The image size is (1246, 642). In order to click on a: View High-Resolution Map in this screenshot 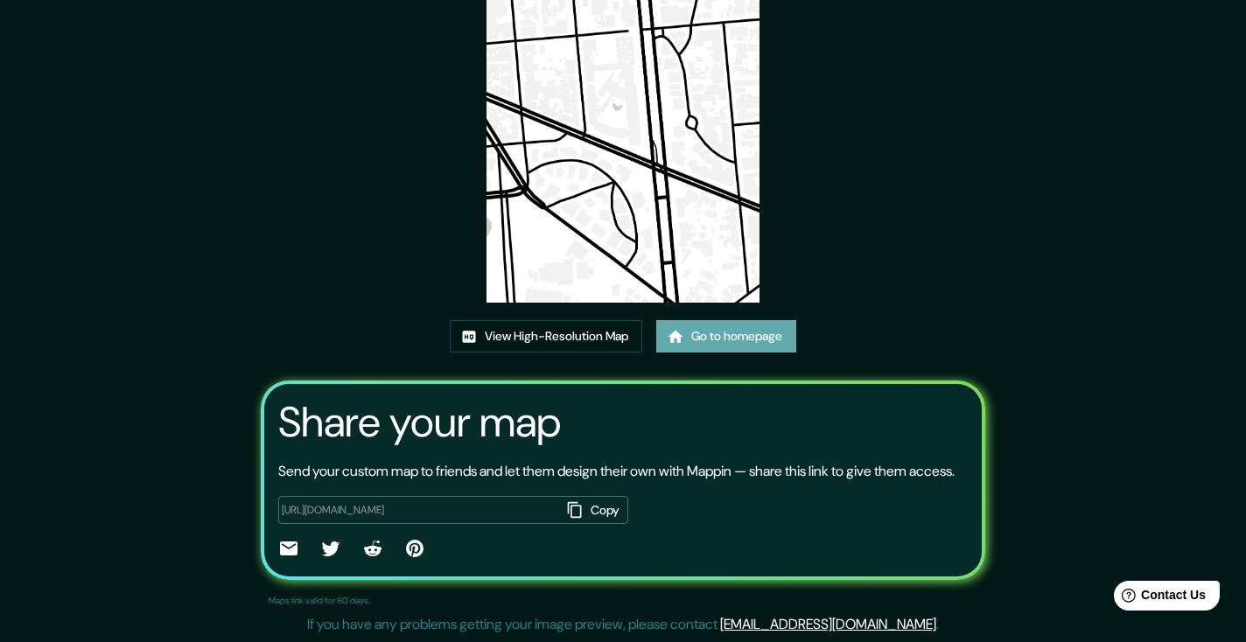, I will do `click(546, 336)`.